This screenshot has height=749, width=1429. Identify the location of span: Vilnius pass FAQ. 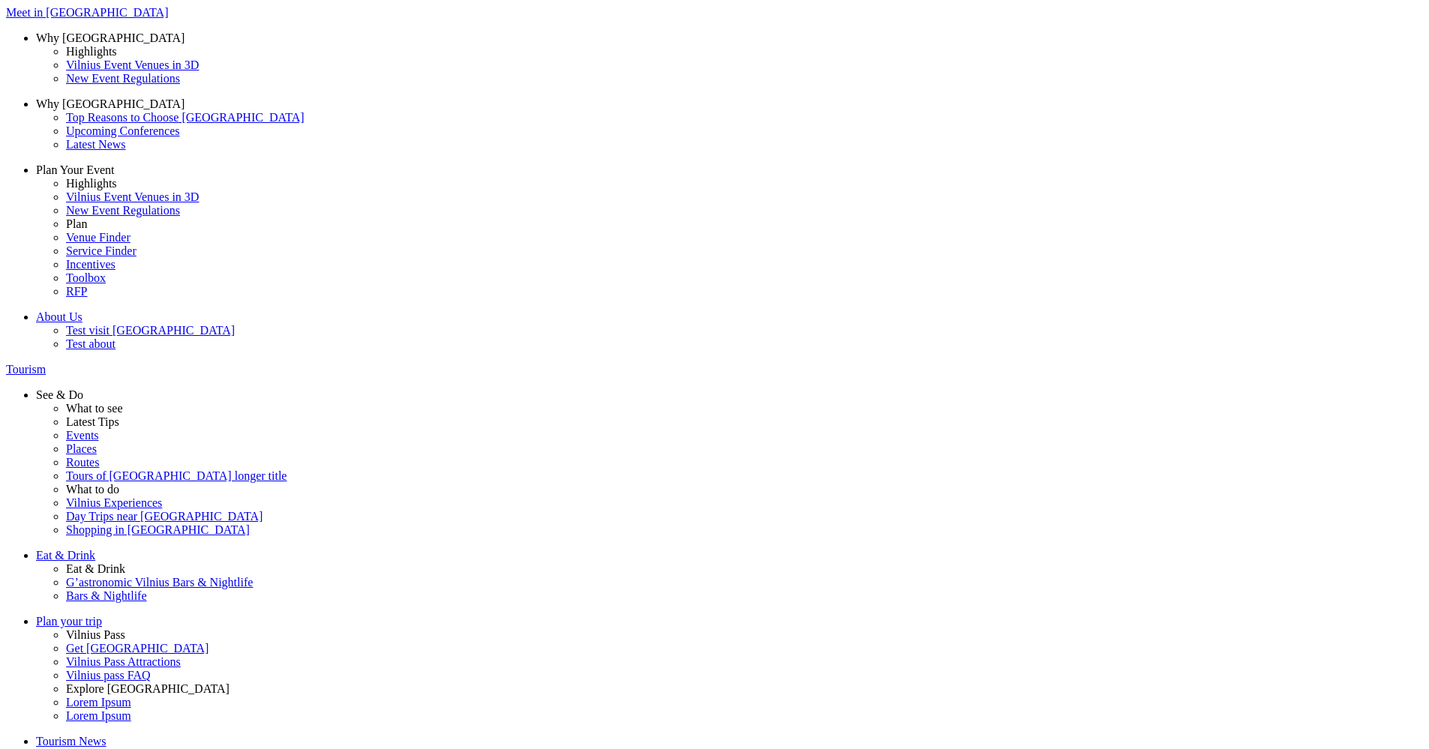
(108, 675).